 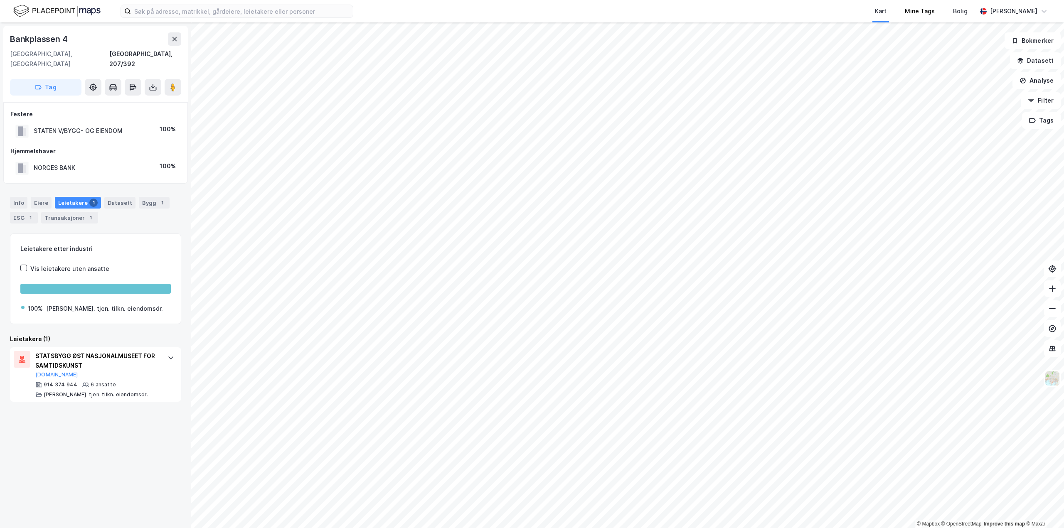 What do you see at coordinates (60, 385) in the screenshot?
I see `div: 914 374 944` at bounding box center [60, 385].